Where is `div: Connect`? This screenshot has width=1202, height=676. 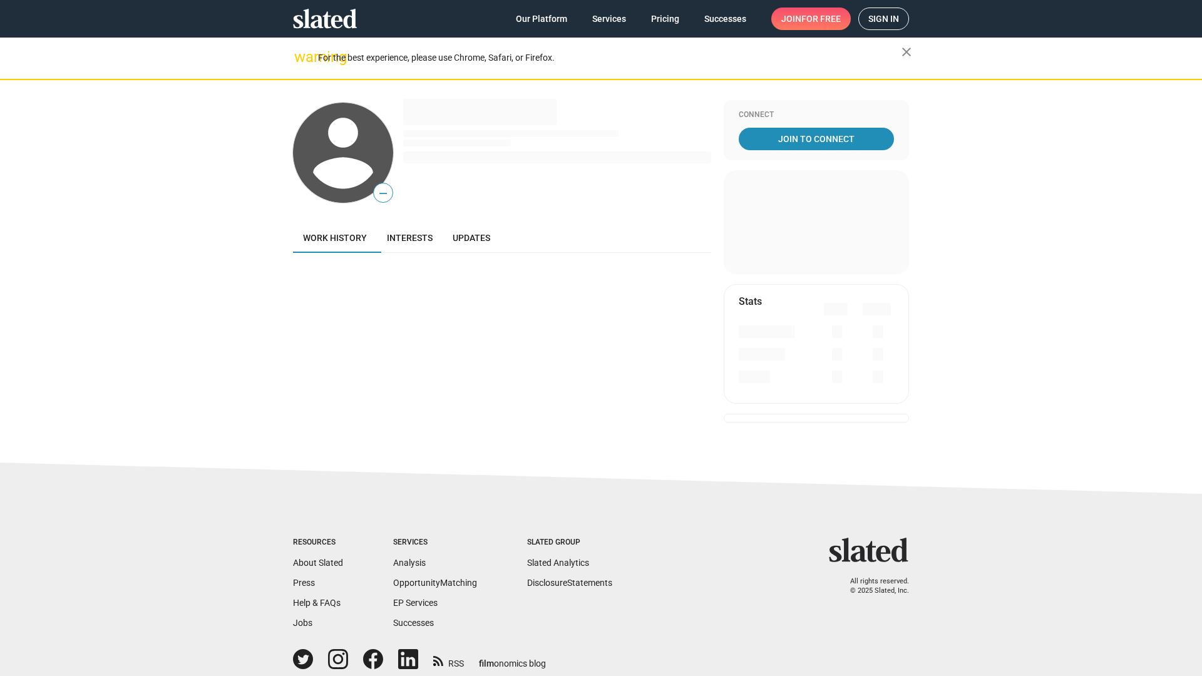 div: Connect is located at coordinates (817, 115).